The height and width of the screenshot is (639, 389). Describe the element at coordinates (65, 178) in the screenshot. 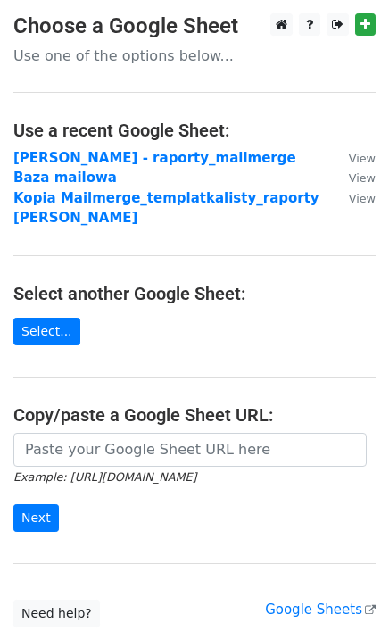

I see `a: Baza mailowa` at that location.